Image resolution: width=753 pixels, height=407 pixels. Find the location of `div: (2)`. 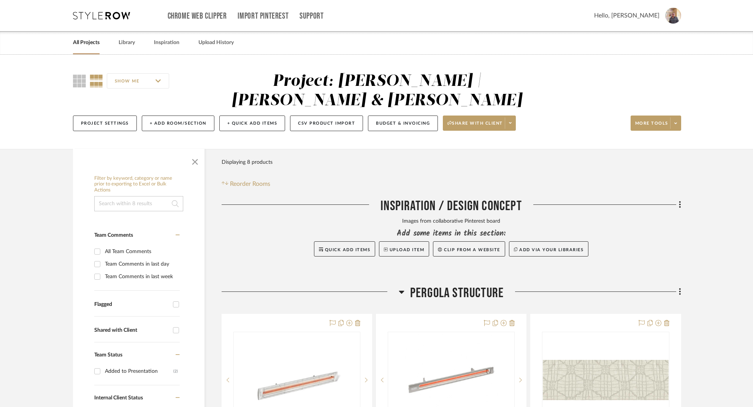

div: (2) is located at coordinates (176, 371).